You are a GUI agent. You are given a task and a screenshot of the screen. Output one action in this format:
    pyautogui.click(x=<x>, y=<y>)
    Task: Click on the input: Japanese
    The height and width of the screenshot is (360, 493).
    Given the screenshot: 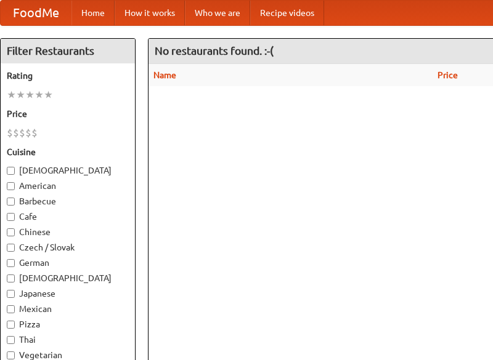 What is the action you would take?
    pyautogui.click(x=10, y=294)
    